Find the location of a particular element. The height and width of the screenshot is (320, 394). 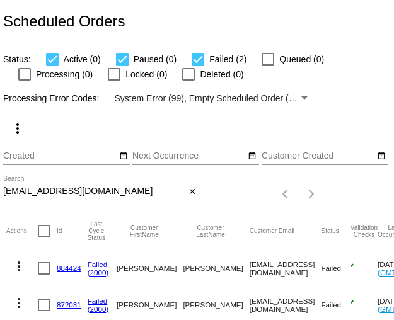

span: Active (0) is located at coordinates (82, 59).